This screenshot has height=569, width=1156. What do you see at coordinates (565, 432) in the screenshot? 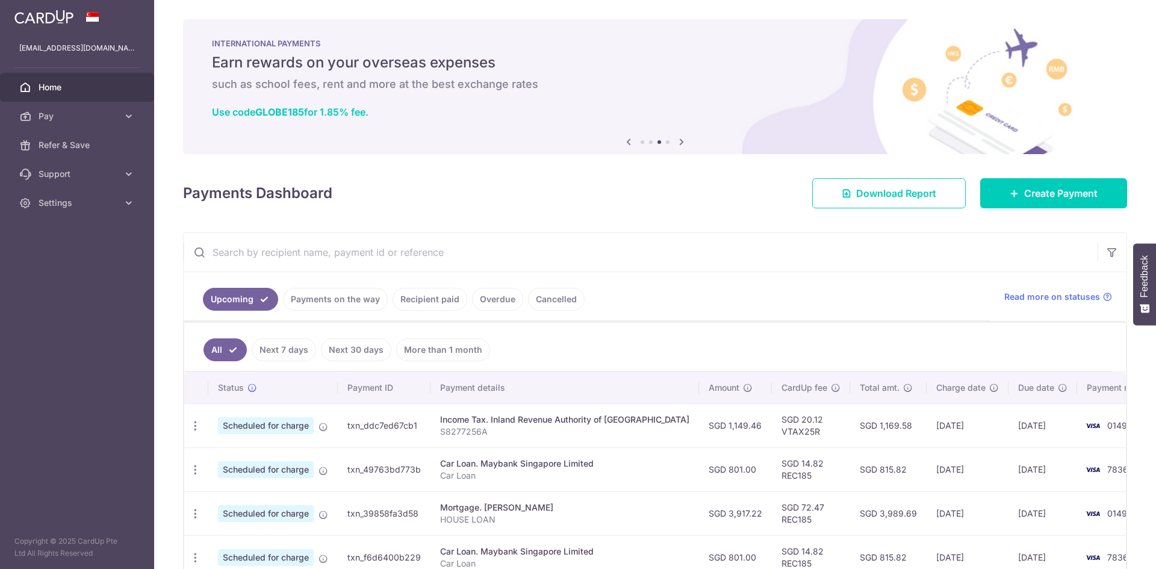
I see `p: S8277256A` at bounding box center [565, 432].